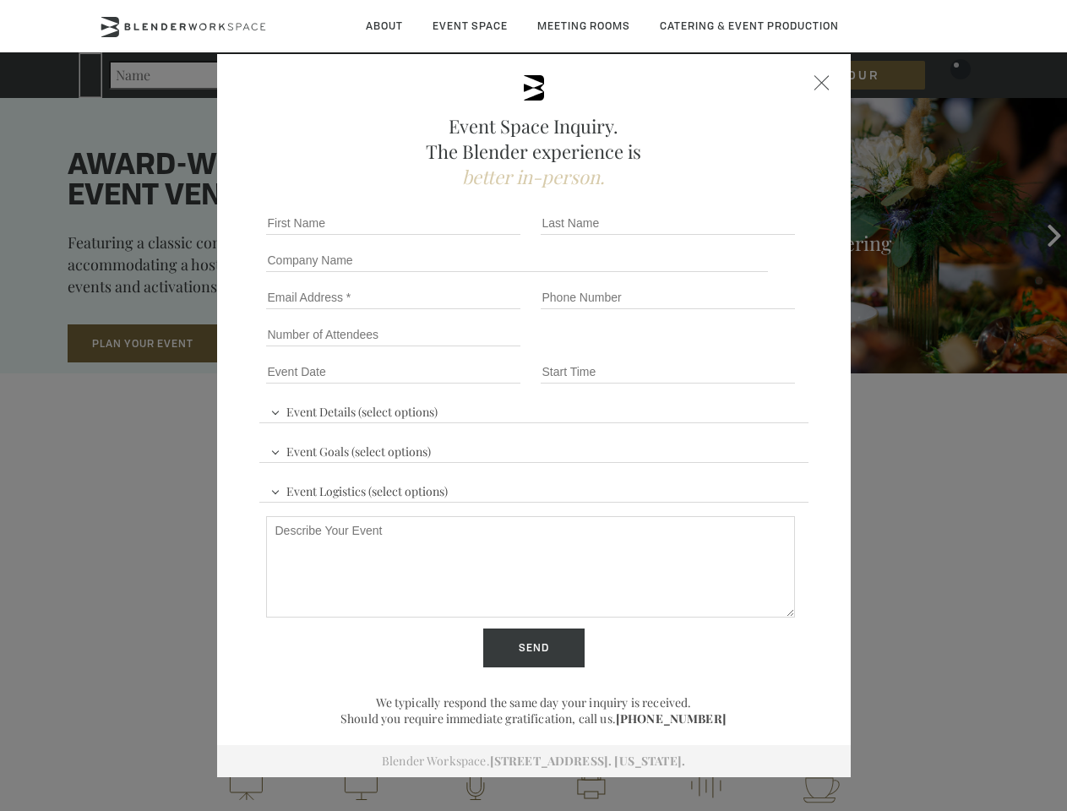 This screenshot has width=1067, height=811. What do you see at coordinates (534, 648) in the screenshot?
I see `input: Send` at bounding box center [534, 648].